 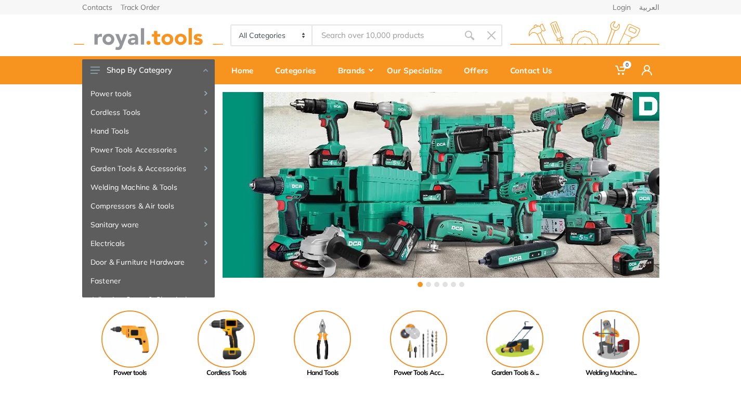 I want to click on div: Welding Machine..., so click(x=611, y=373).